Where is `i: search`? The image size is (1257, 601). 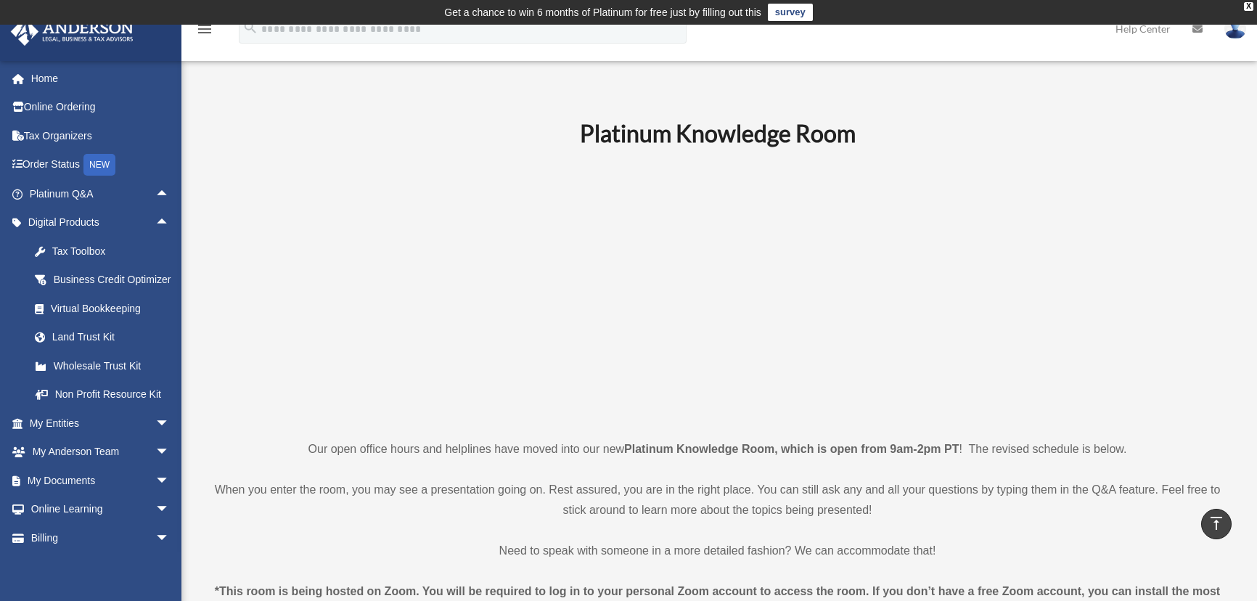 i: search is located at coordinates (250, 28).